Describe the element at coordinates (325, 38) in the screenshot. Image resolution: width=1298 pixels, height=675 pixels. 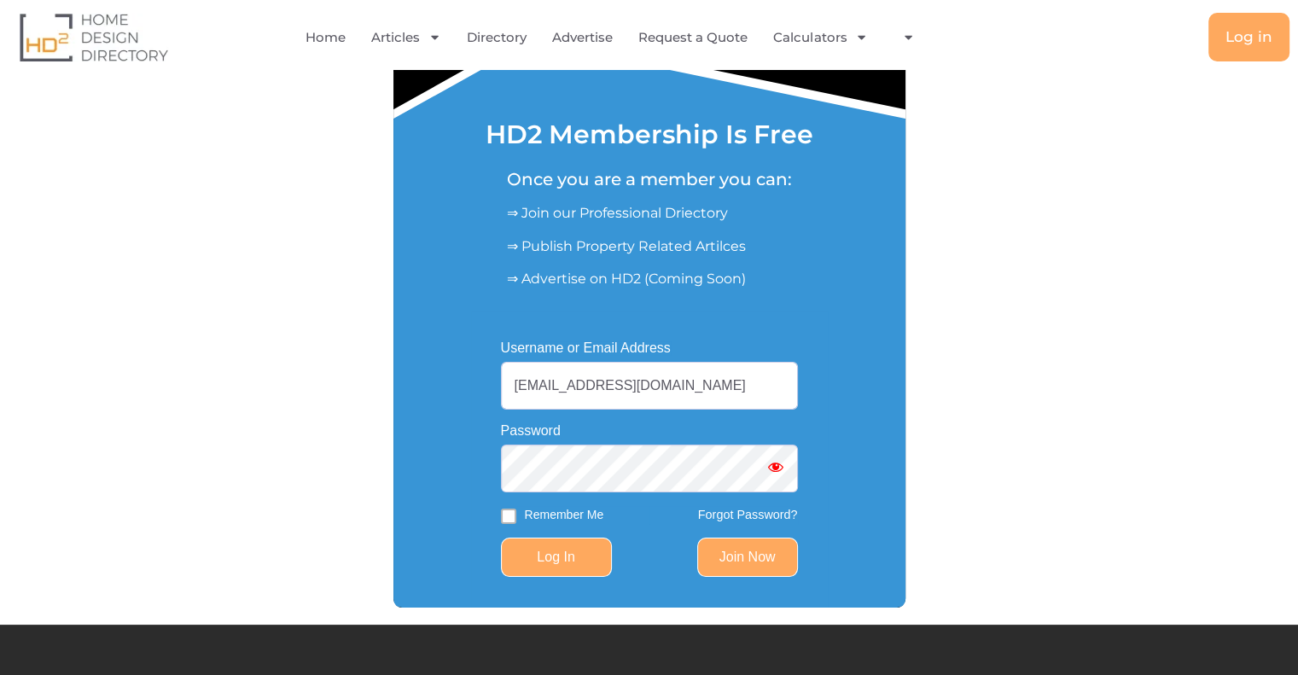
I see `a: Home` at that location.